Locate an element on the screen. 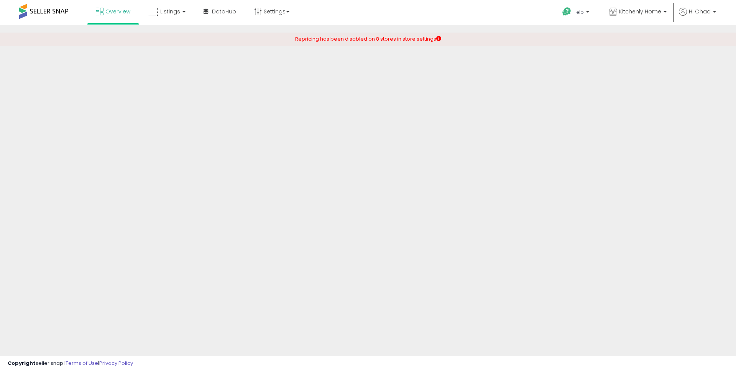  span: Hi Ohad is located at coordinates (699, 11).